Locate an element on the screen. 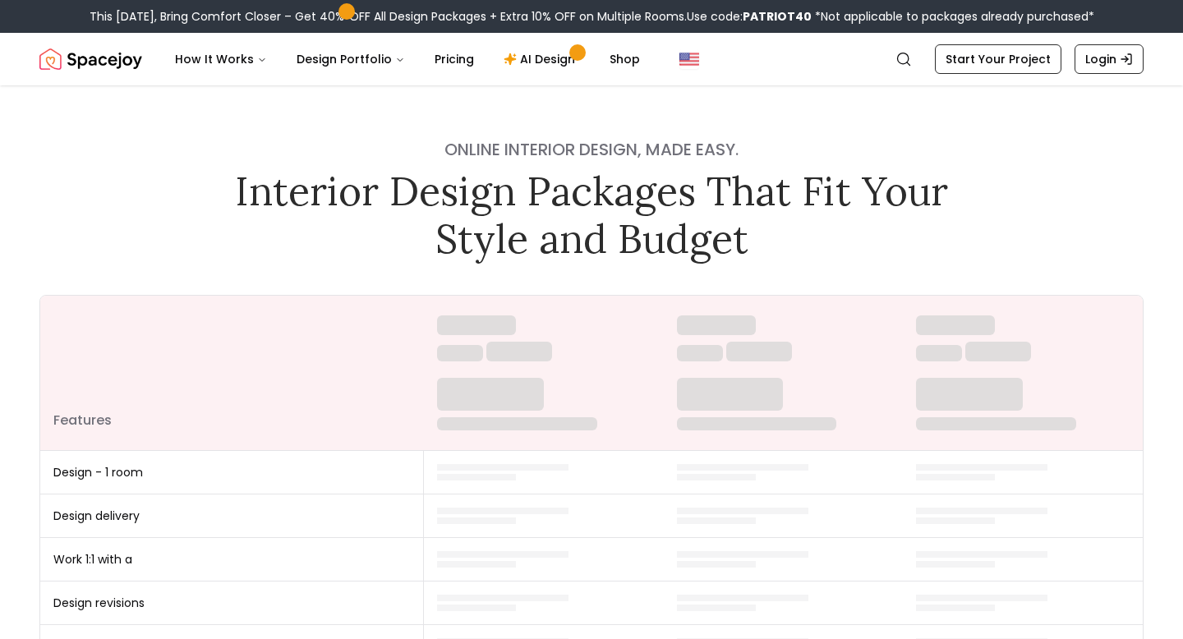  td: Design revisions is located at coordinates (232, 603).